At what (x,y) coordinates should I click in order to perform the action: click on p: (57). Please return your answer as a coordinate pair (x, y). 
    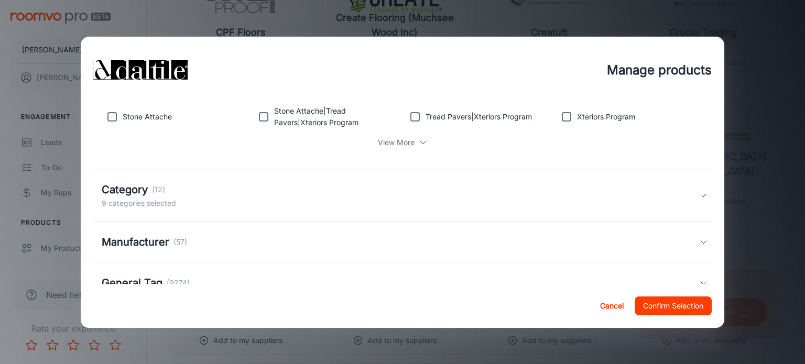
    Looking at the image, I should click on (180, 242).